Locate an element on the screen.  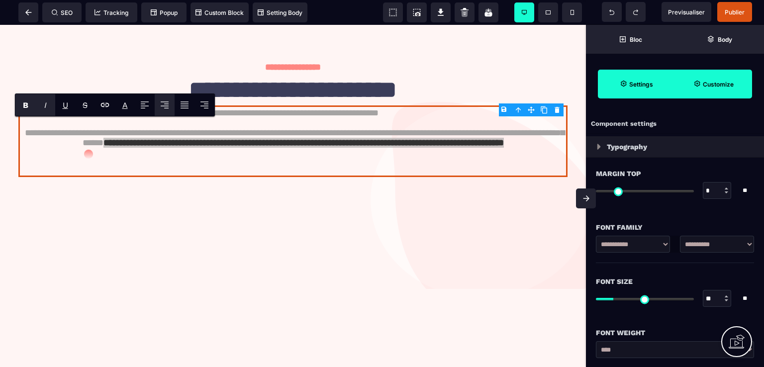
span: Align Right is located at coordinates (204, 105).